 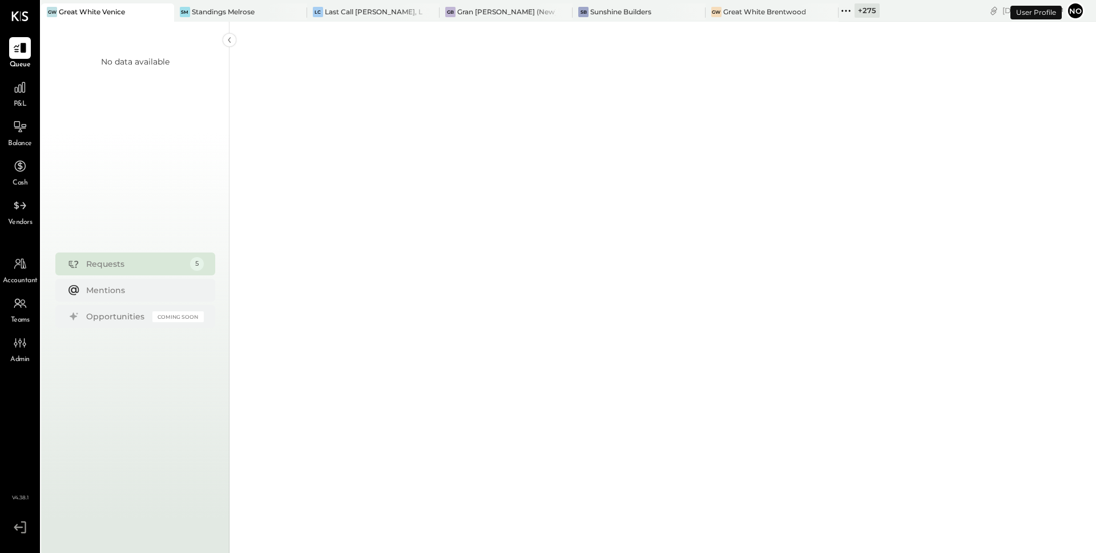 What do you see at coordinates (20, 270) in the screenshot?
I see `a: Accountant` at bounding box center [20, 270].